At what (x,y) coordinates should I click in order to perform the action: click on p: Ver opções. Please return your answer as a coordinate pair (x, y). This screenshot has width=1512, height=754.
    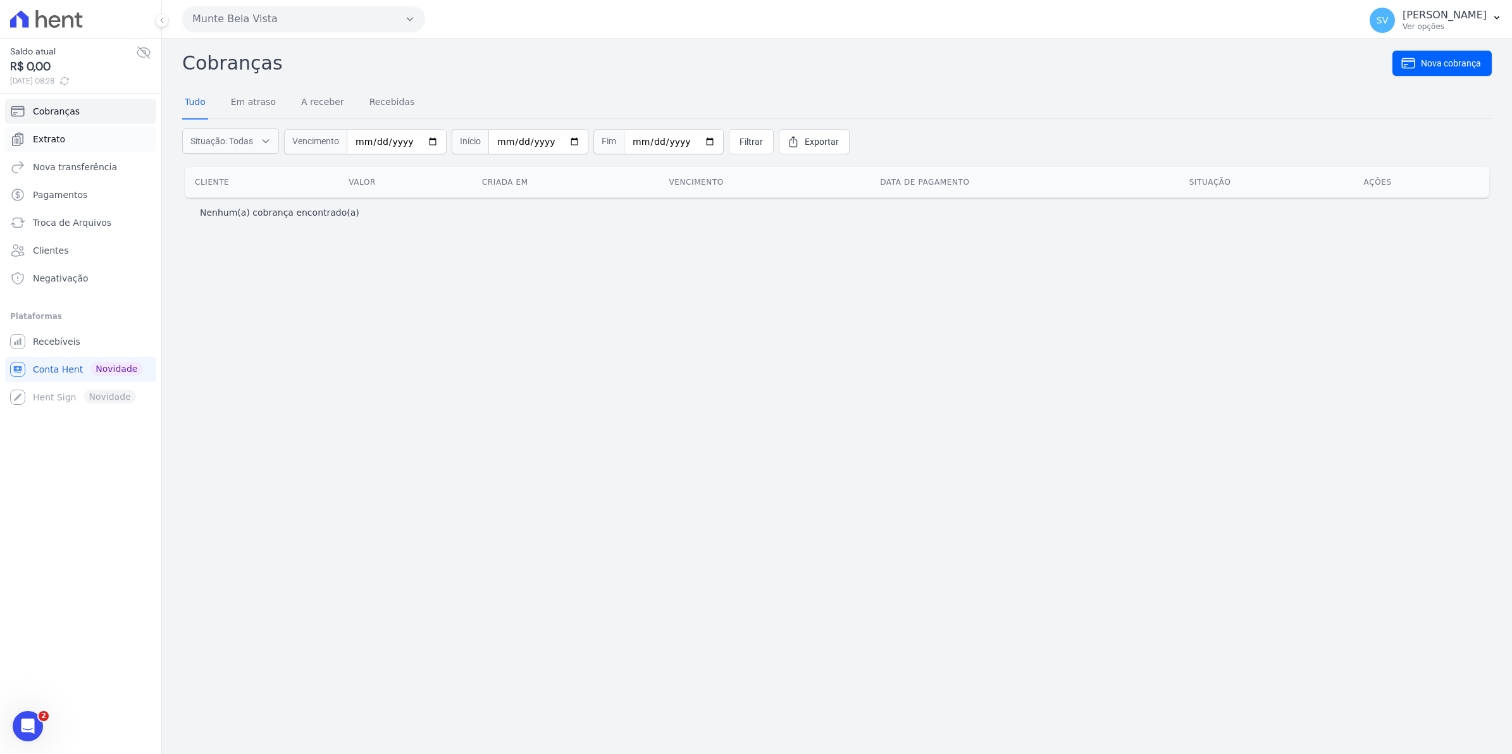
    Looking at the image, I should click on (1444, 27).